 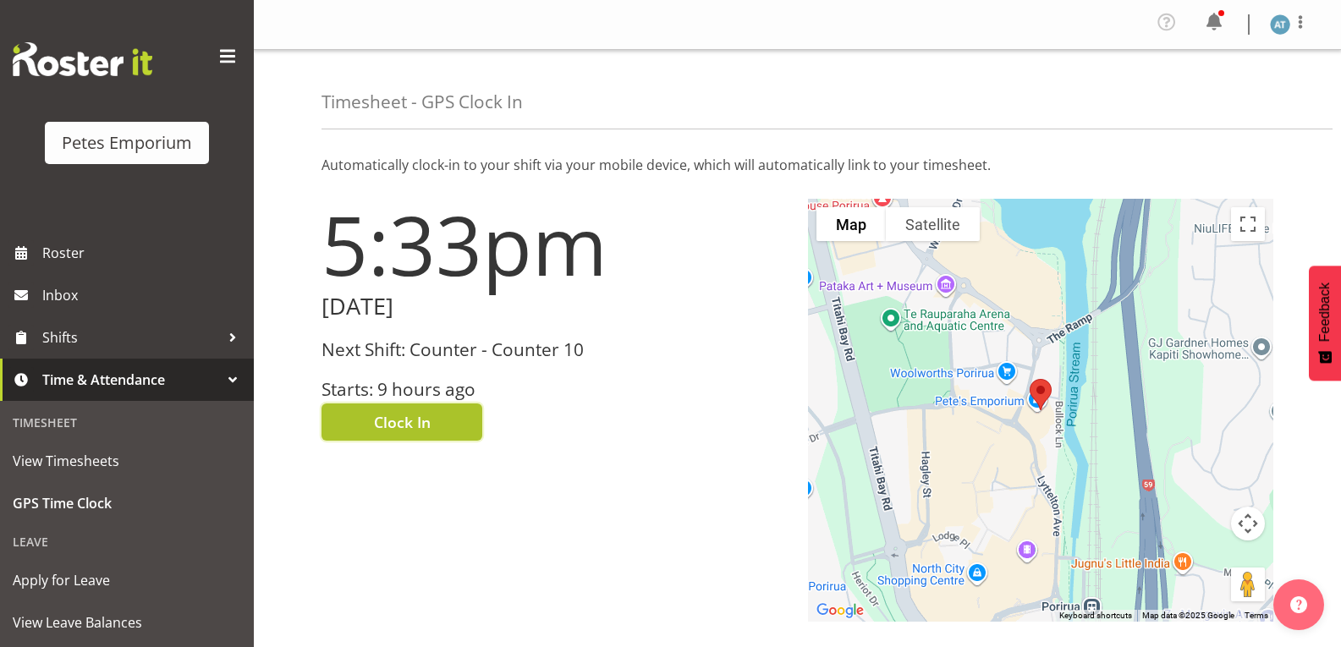 I want to click on button: Toggle fullscreen view, so click(x=1248, y=224).